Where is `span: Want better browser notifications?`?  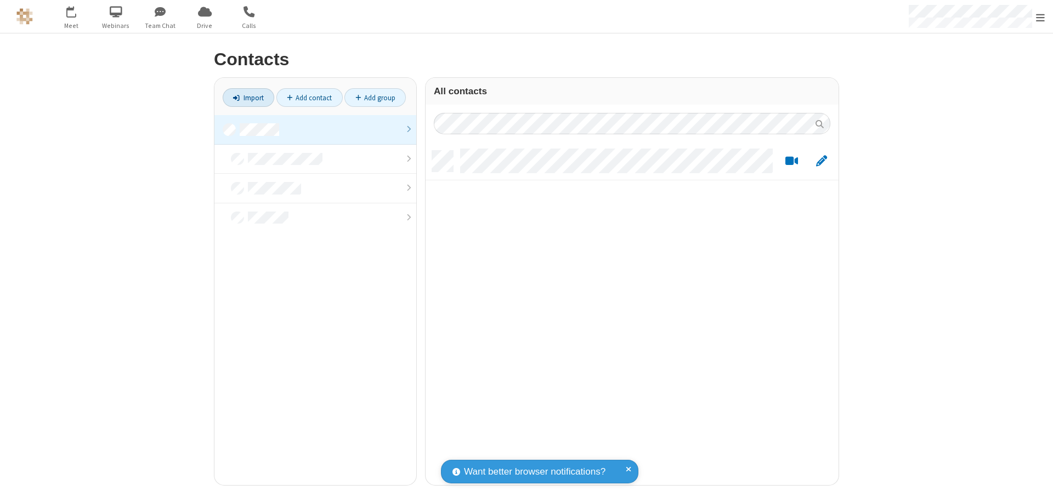
span: Want better browser notifications? is located at coordinates (534, 472).